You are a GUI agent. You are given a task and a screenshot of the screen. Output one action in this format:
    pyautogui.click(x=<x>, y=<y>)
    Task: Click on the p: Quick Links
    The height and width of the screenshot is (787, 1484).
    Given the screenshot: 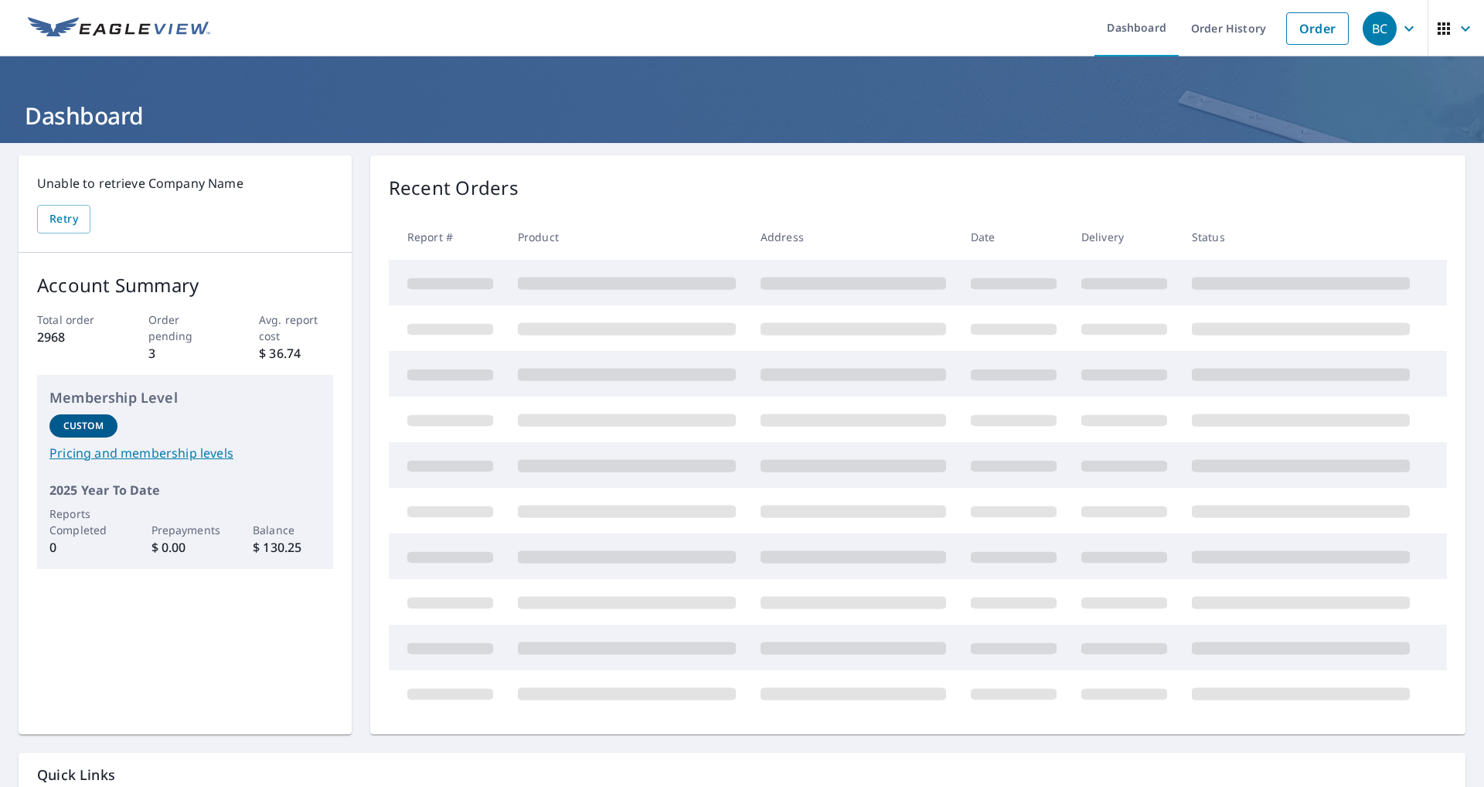 What is the action you would take?
    pyautogui.click(x=742, y=774)
    